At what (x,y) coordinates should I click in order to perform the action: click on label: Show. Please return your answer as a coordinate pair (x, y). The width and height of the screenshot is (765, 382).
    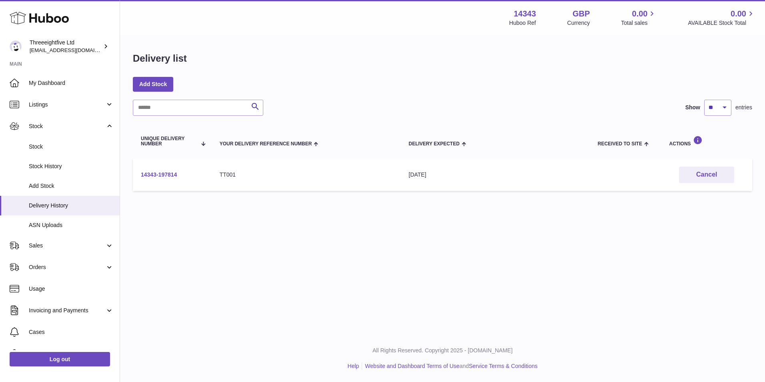
    Looking at the image, I should click on (693, 107).